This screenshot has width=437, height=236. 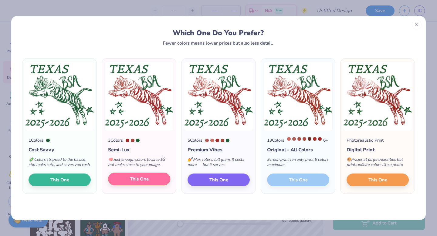 I want to click on img: 5 color option, so click(x=218, y=96).